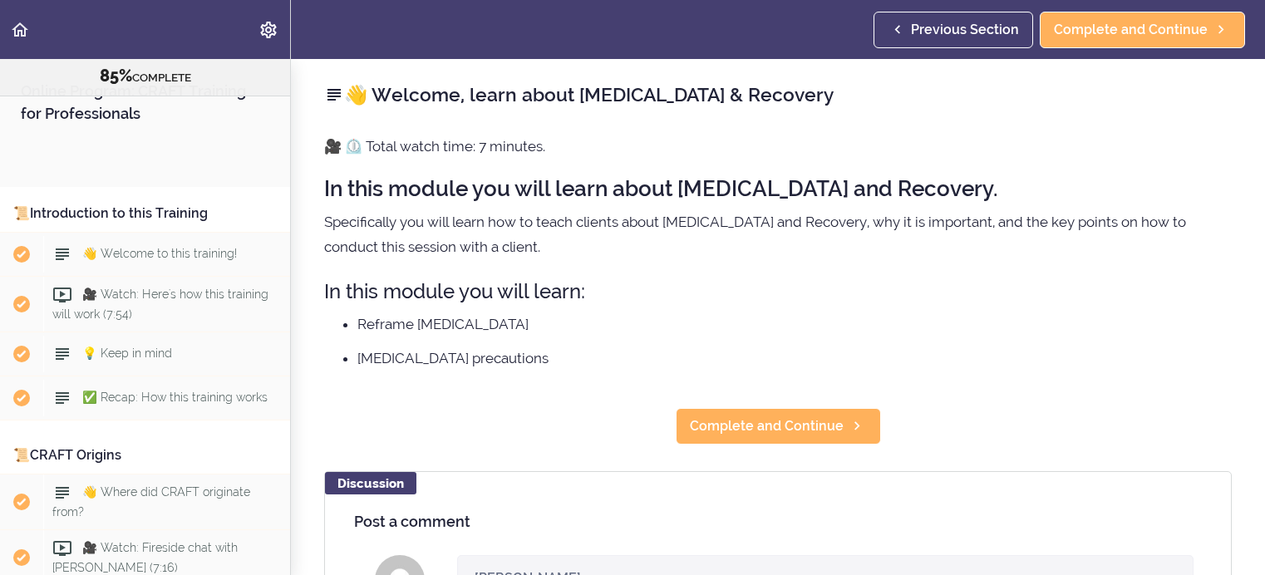  Describe the element at coordinates (778, 146) in the screenshot. I see `p: 🎥 ⏲️ Total watch time: 7 minutes.` at that location.